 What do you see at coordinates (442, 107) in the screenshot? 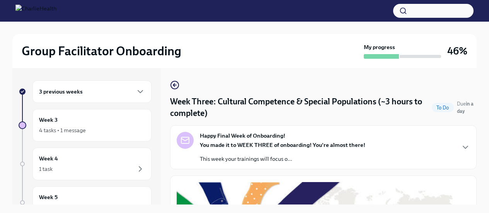
I see `span: To Do` at bounding box center [442, 107].